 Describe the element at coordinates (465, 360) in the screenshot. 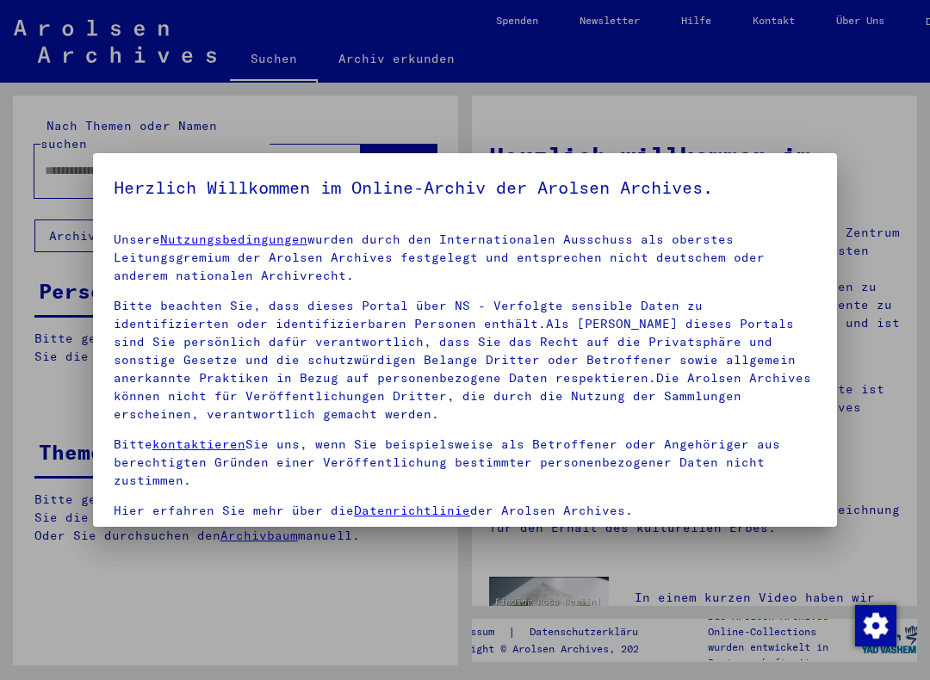

I see `p: Bitte beachten Sie, dass dieses Portal über NS - Verfolgte sensible Daten zu identifizierten oder...` at that location.